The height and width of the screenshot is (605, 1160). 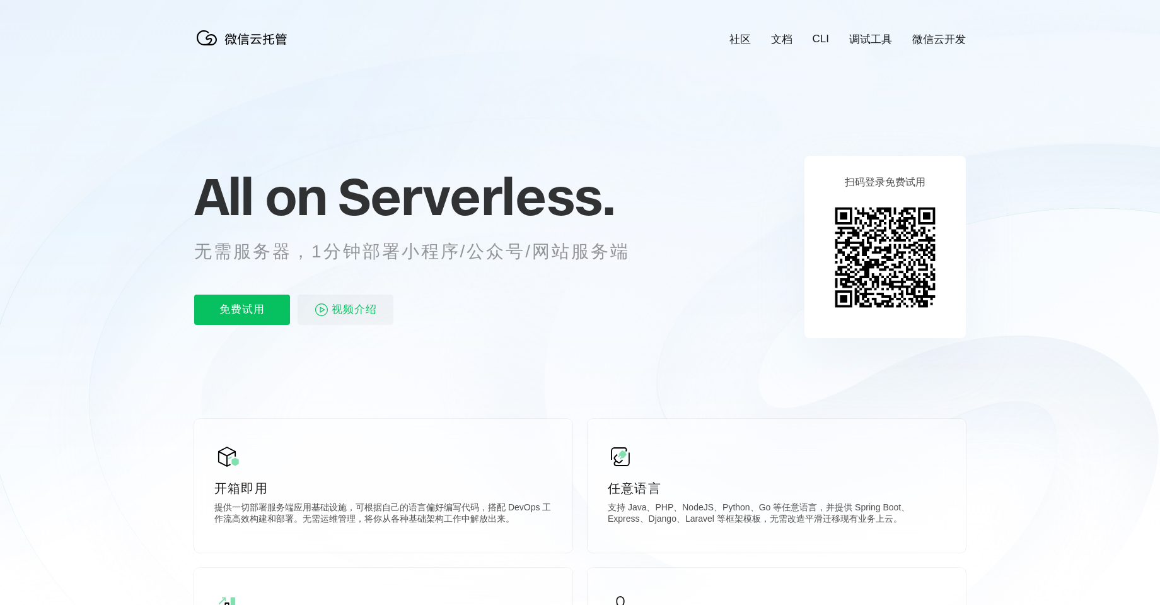 What do you see at coordinates (383, 488) in the screenshot?
I see `p: 开箱即用` at bounding box center [383, 488].